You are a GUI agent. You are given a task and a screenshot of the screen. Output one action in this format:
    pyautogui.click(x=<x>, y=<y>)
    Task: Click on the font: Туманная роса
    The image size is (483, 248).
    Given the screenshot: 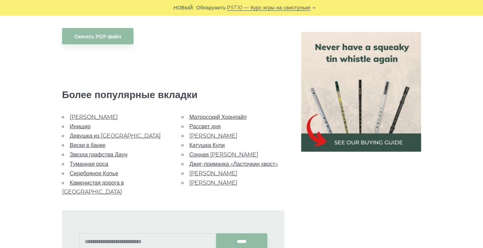 What is the action you would take?
    pyautogui.click(x=89, y=164)
    